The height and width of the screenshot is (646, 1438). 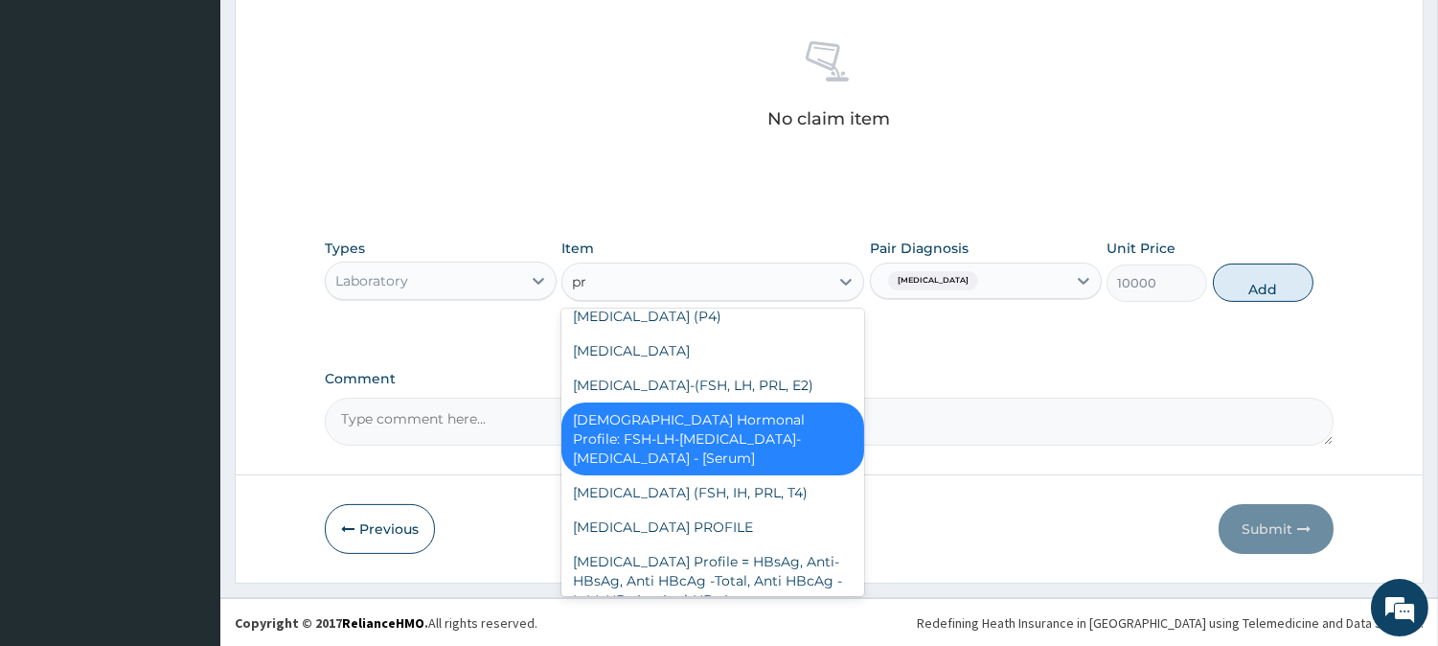 What do you see at coordinates (379, 529) in the screenshot?
I see `button: Previous` at bounding box center [379, 529].